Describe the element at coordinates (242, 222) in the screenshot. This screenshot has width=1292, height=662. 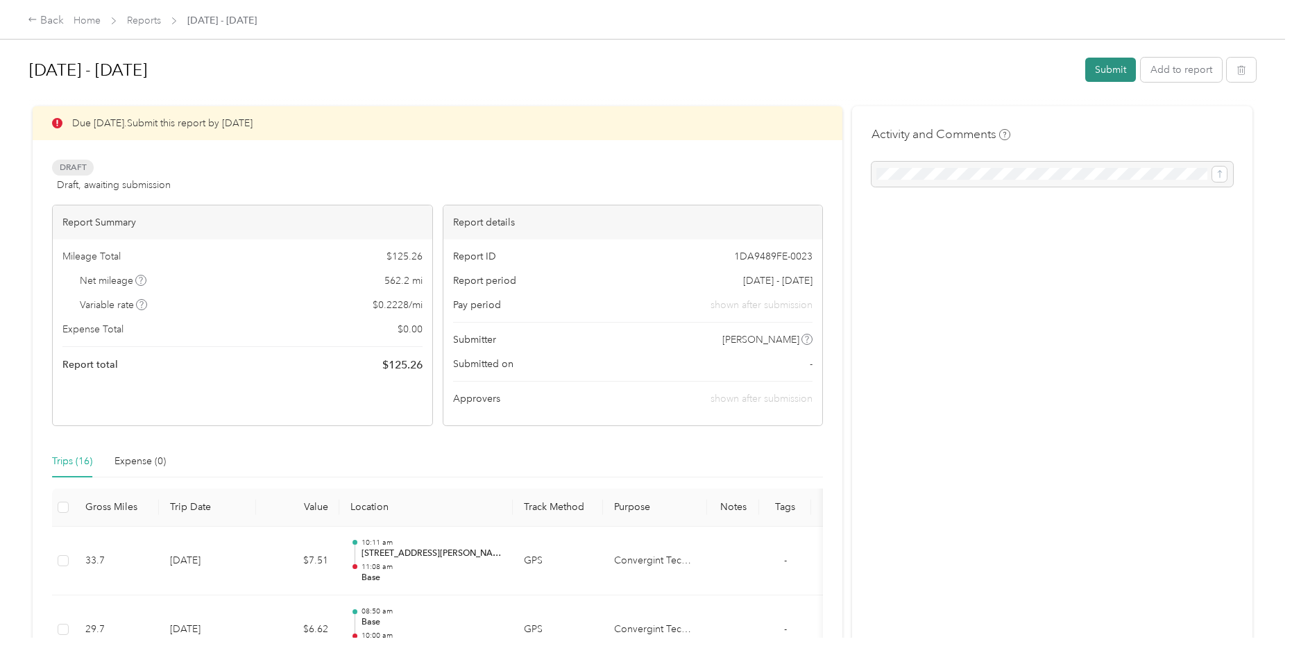
I see `div: Report Summary` at that location.